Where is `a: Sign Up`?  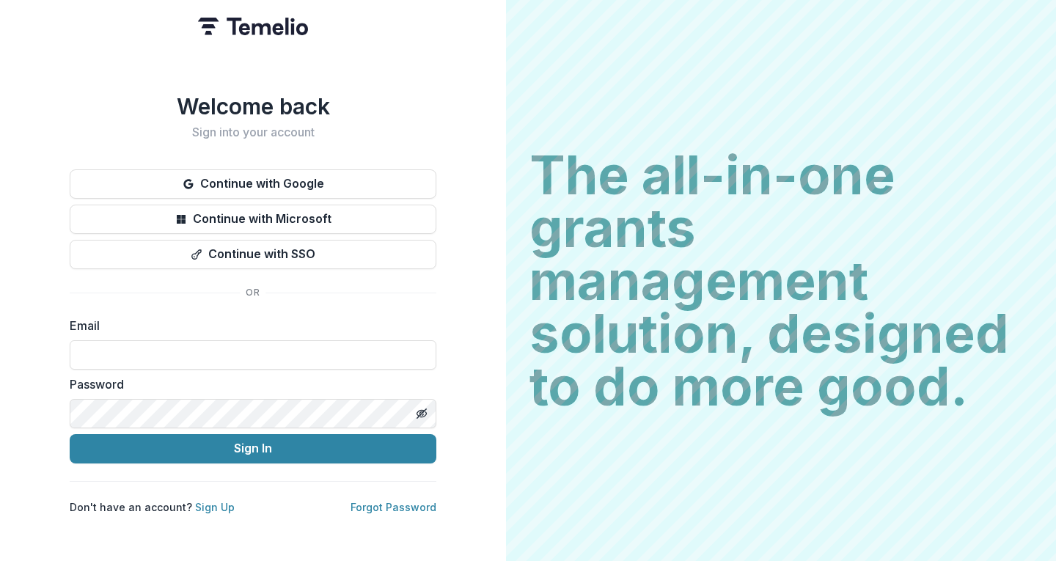 a: Sign Up is located at coordinates (215, 507).